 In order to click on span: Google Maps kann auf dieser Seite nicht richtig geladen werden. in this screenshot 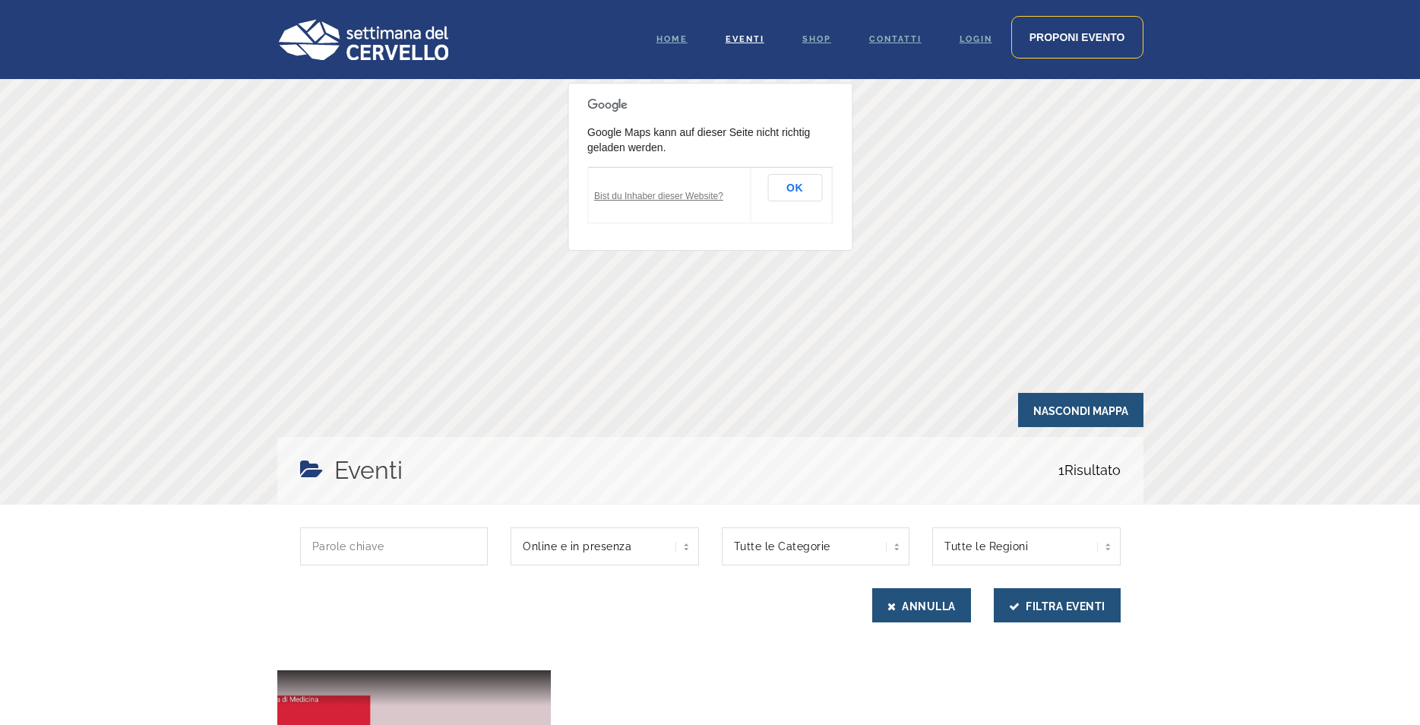, I will do `click(698, 140)`.